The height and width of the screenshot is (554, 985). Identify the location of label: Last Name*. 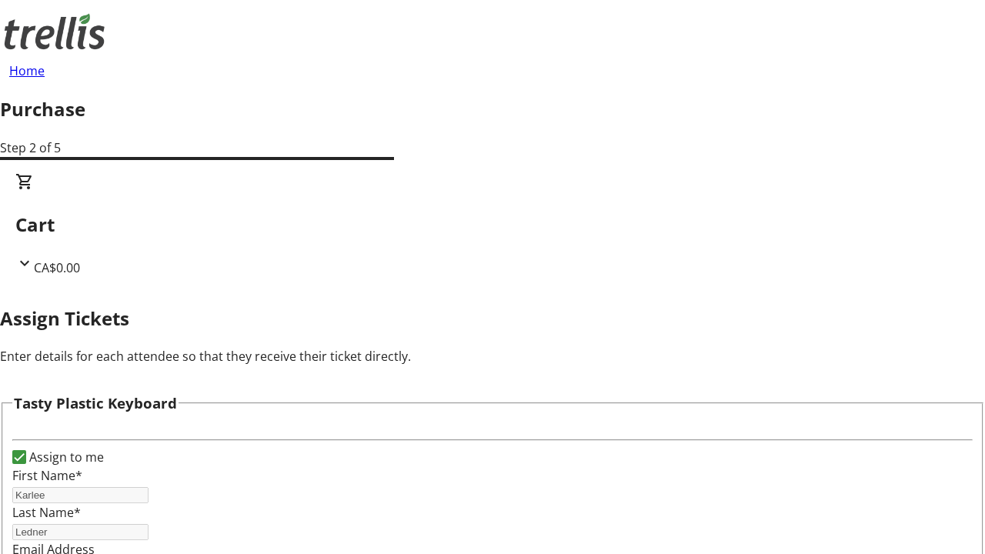
(46, 512).